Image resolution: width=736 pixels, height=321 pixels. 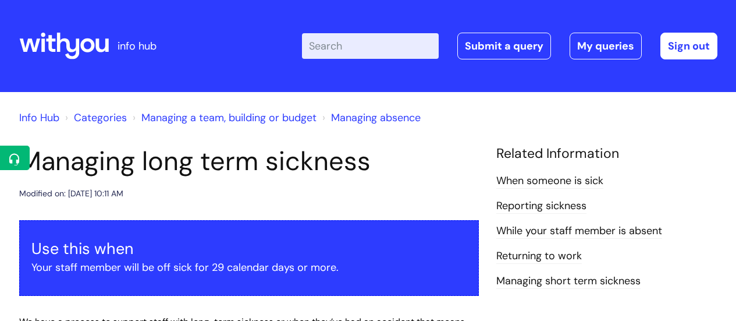 I want to click on a: Categories, so click(x=100, y=118).